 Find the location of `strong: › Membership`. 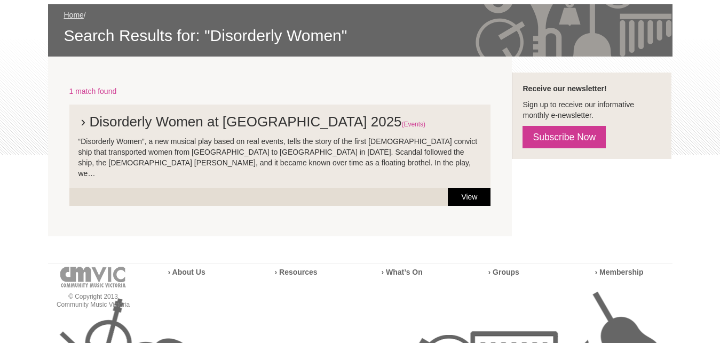

strong: › Membership is located at coordinates (619, 272).